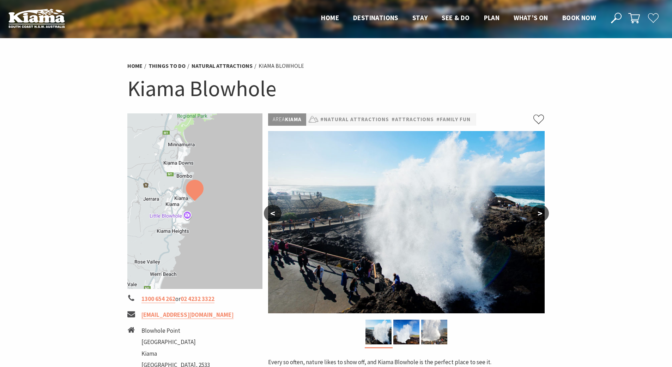  Describe the element at coordinates (579, 18) in the screenshot. I see `span: Book now` at that location.